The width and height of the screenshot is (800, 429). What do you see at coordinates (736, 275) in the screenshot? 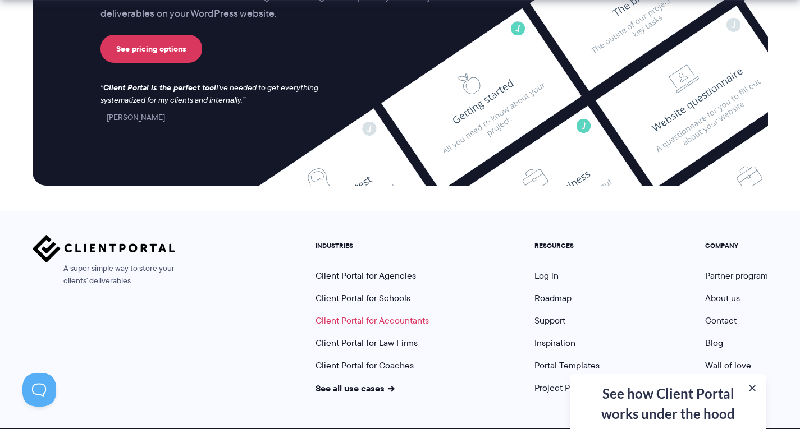
I see `a: Partner program` at bounding box center [736, 275].